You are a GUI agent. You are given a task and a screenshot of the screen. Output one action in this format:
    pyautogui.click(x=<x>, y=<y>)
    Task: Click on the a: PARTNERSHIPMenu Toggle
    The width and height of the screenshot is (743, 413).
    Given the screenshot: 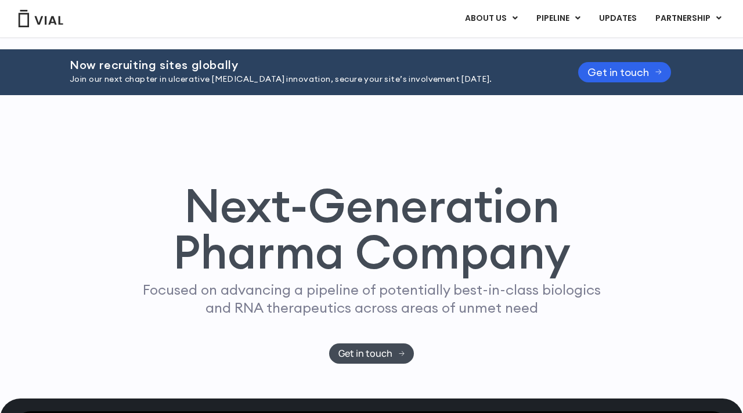 What is the action you would take?
    pyautogui.click(x=688, y=19)
    